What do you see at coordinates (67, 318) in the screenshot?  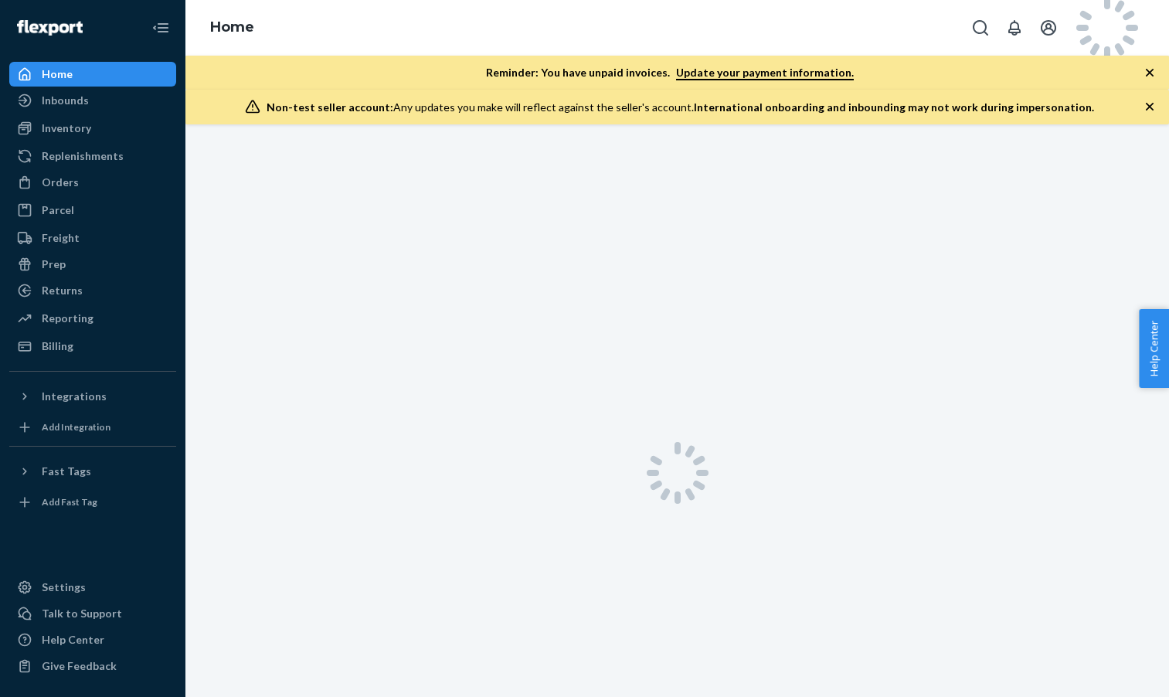 I see `div: Reporting` at bounding box center [67, 318].